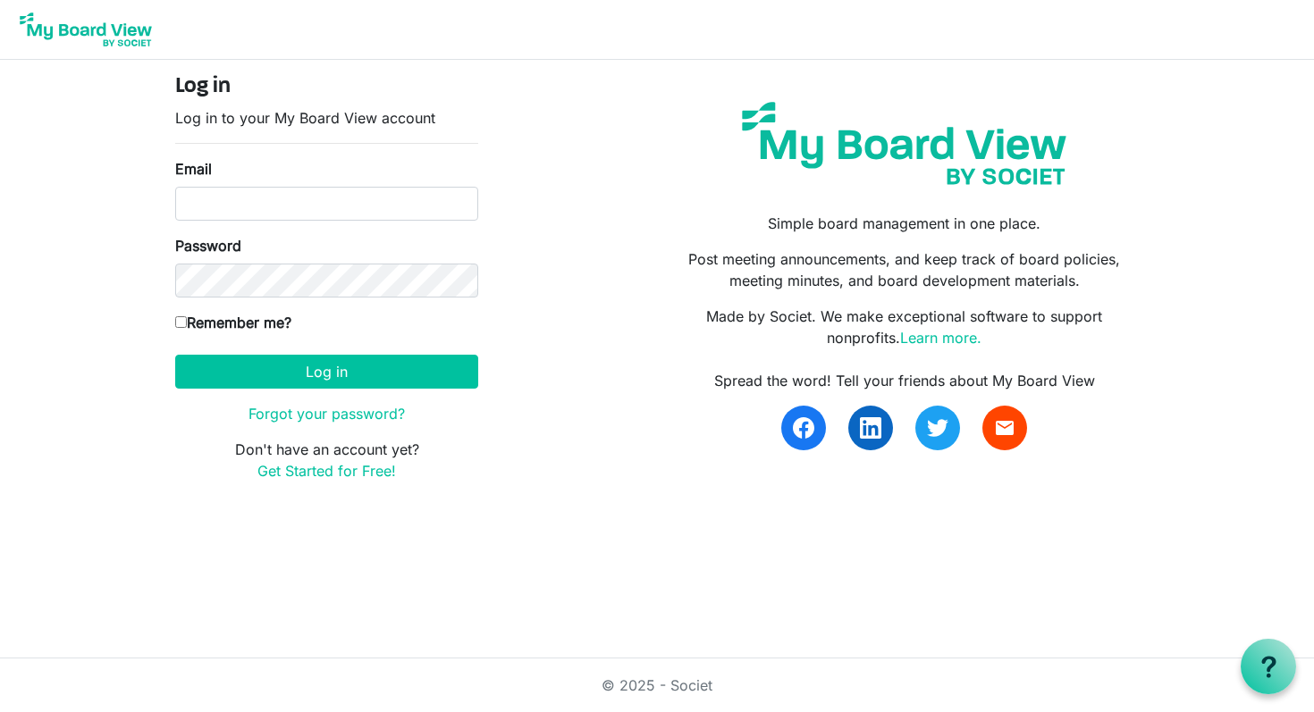 Image resolution: width=1314 pixels, height=712 pixels. Describe the element at coordinates (904, 143) in the screenshot. I see `img: my-board-view-societ.svg` at that location.